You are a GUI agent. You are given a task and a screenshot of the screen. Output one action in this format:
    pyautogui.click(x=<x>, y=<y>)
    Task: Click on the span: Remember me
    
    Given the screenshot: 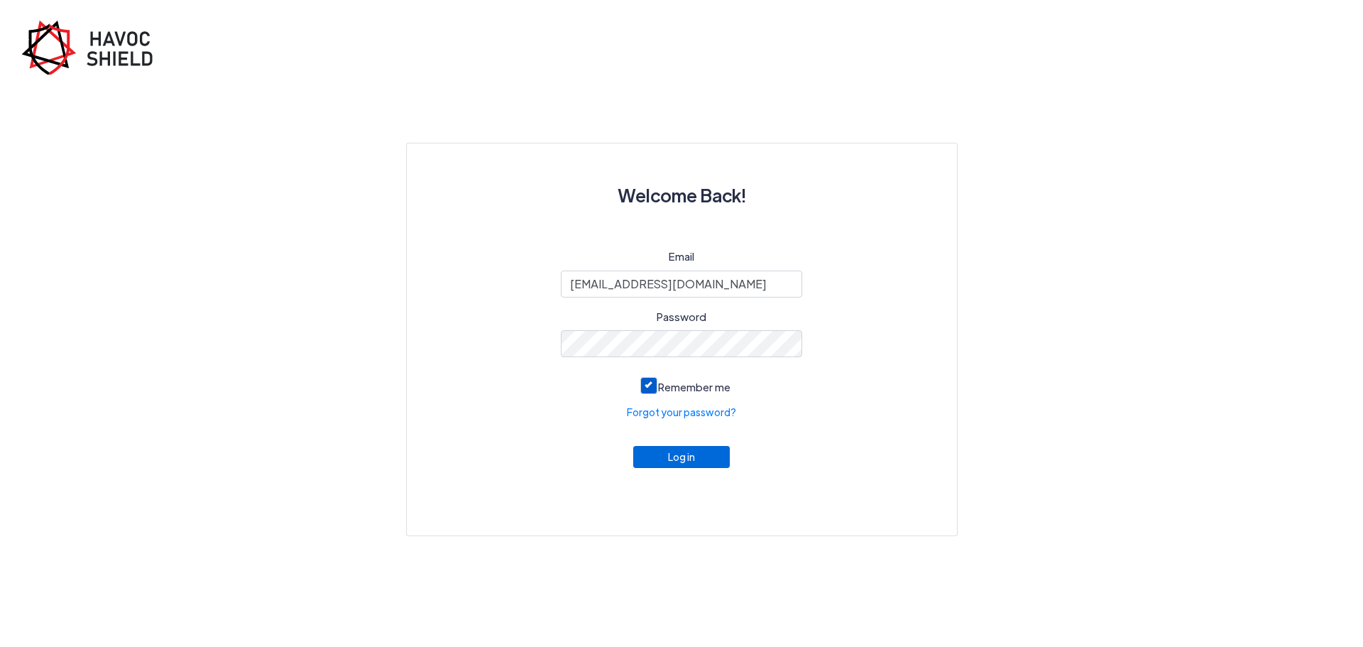 What is the action you would take?
    pyautogui.click(x=694, y=386)
    